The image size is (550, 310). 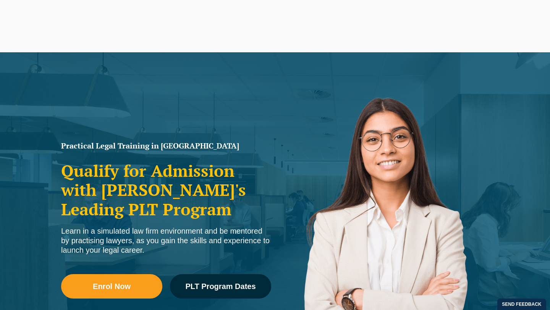 What do you see at coordinates (111, 286) in the screenshot?
I see `a: Enrol Now` at bounding box center [111, 286].